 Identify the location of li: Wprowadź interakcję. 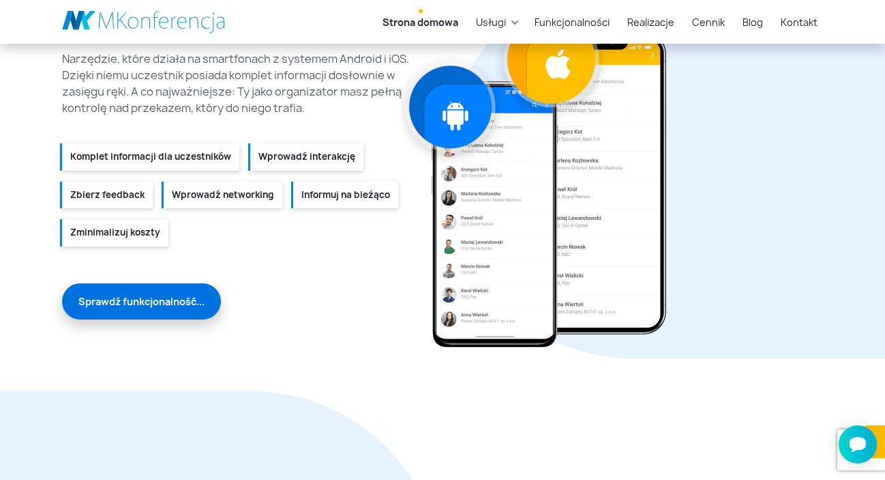
(307, 157).